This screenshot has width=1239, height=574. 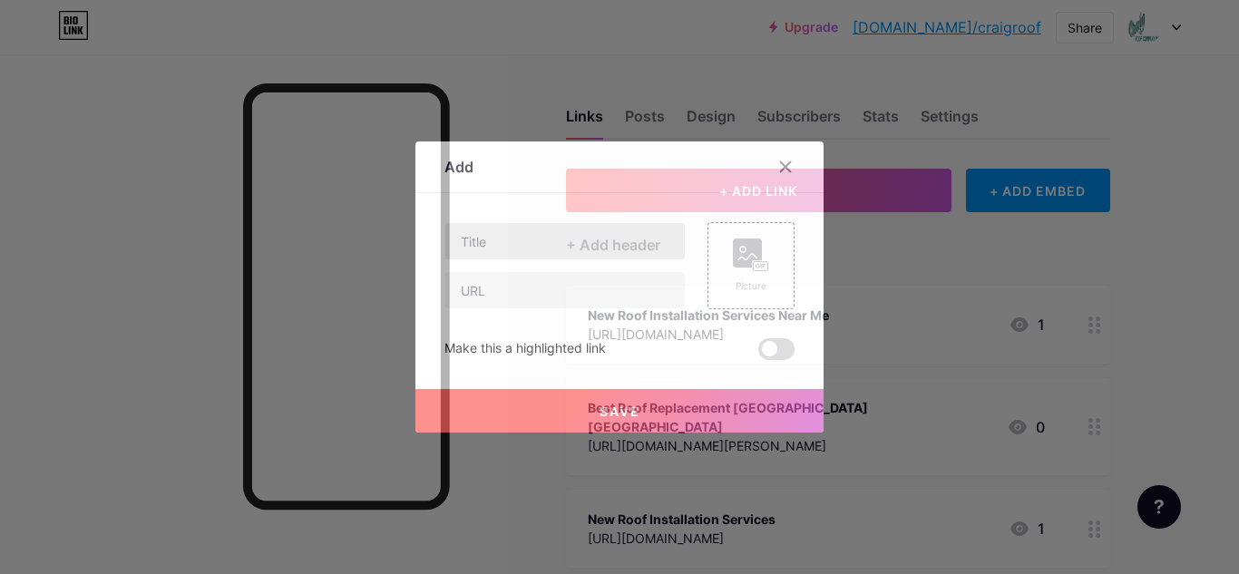 I want to click on div: Picture, so click(x=751, y=286).